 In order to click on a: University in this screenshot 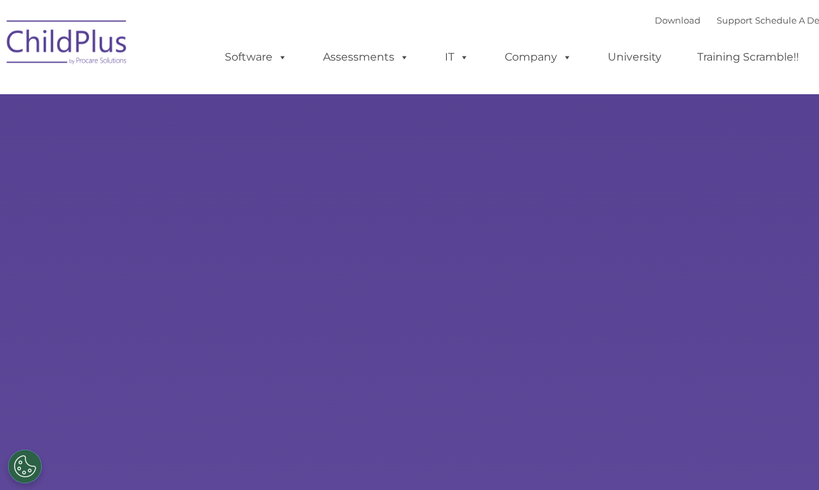, I will do `click(634, 57)`.